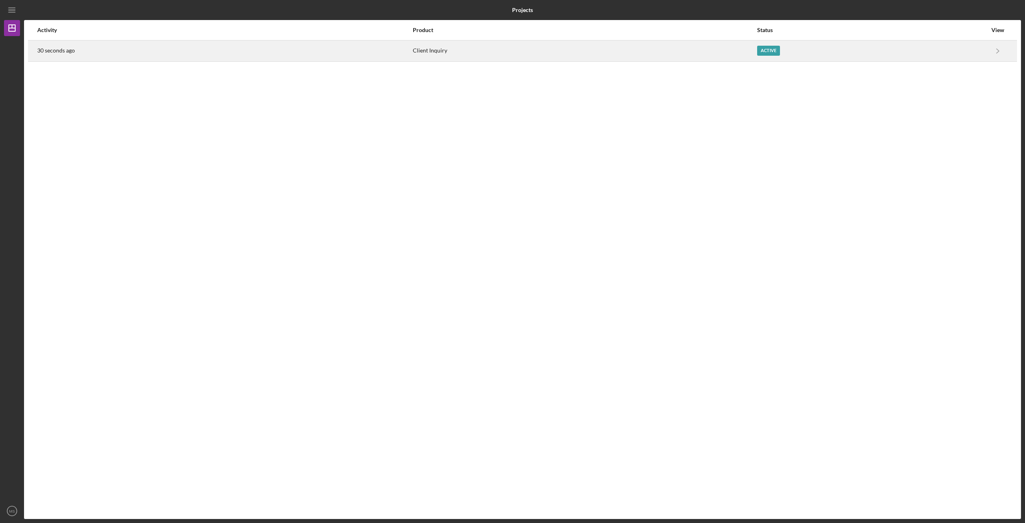 This screenshot has height=523, width=1025. What do you see at coordinates (56, 50) in the screenshot?
I see `time: 2025-09-05 15:16` at bounding box center [56, 50].